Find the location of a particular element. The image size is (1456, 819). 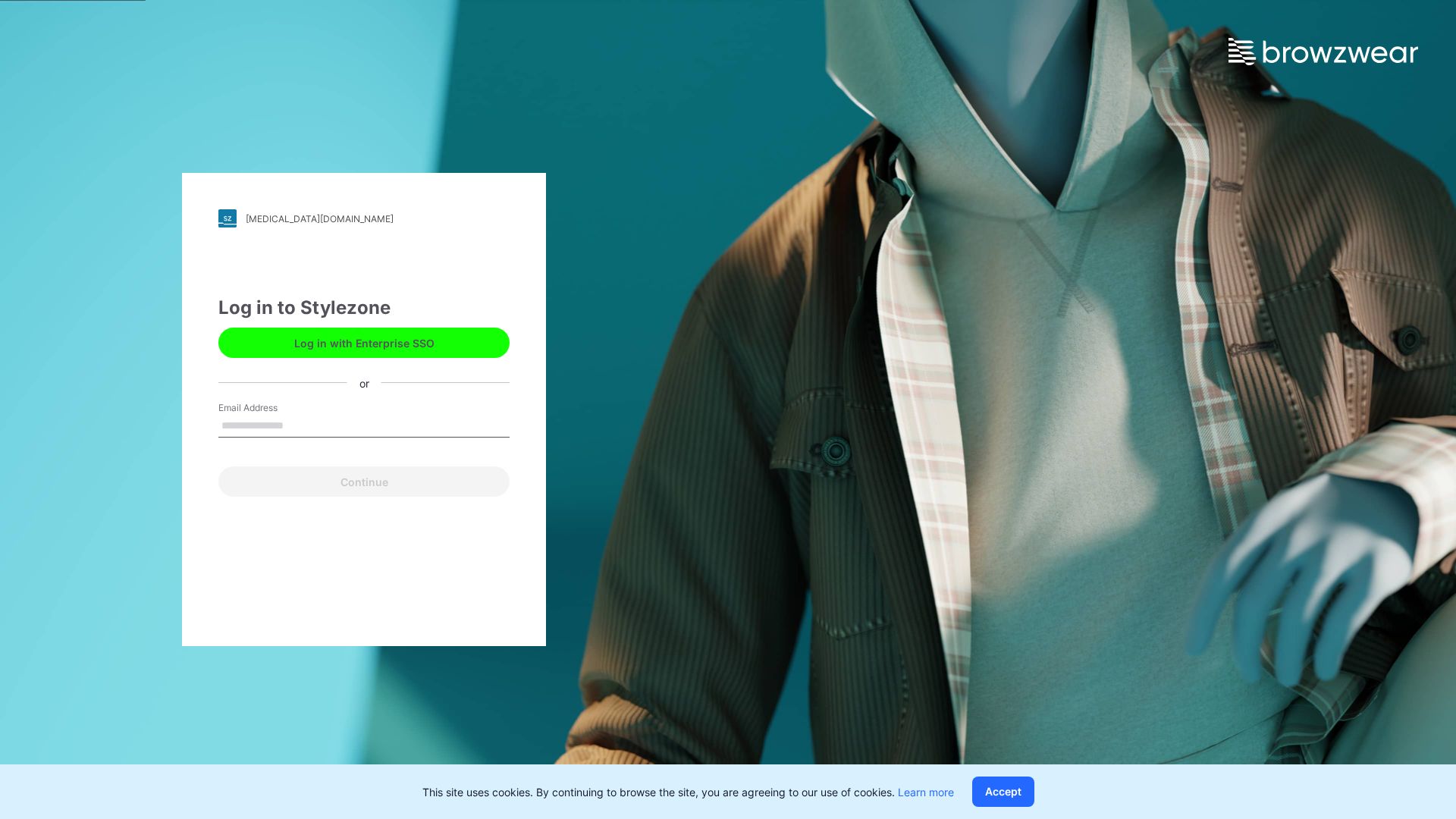

label: Email Address is located at coordinates (272, 408).